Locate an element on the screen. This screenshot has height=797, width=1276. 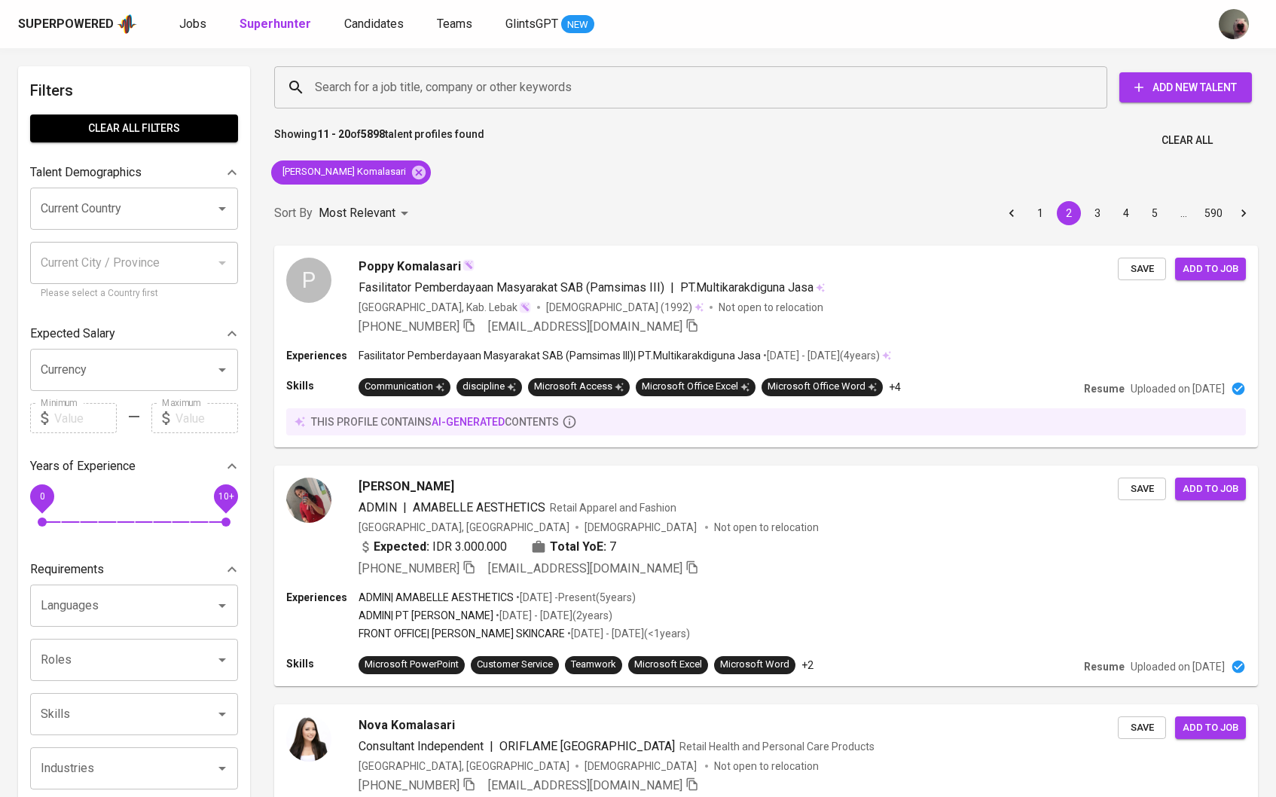
b: 11 - 20 is located at coordinates (334, 134).